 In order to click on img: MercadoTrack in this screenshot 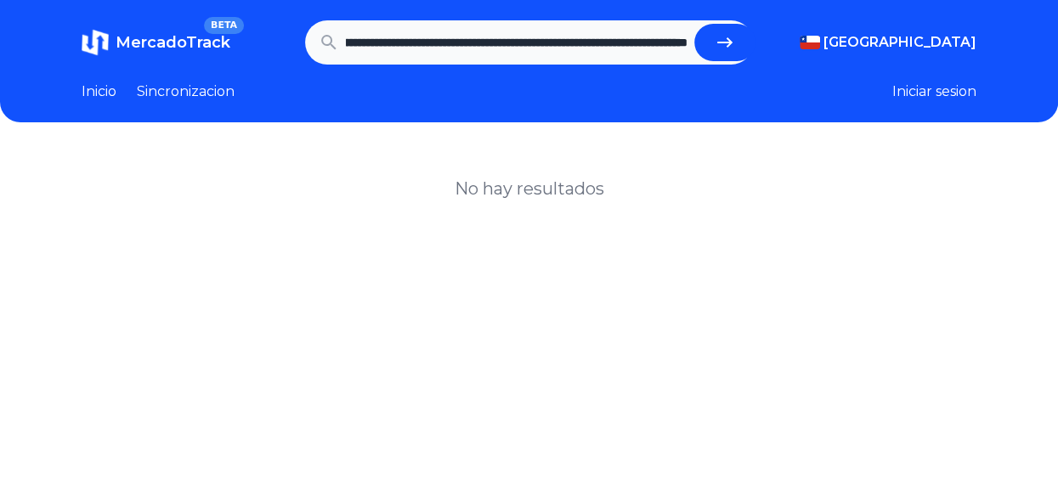, I will do `click(95, 42)`.